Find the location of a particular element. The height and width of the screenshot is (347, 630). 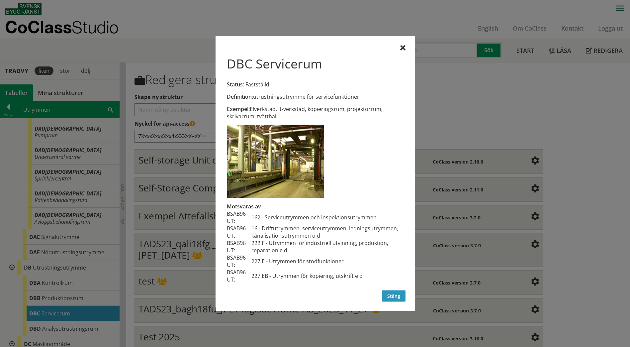

span: Motsvaras av is located at coordinates (244, 206).